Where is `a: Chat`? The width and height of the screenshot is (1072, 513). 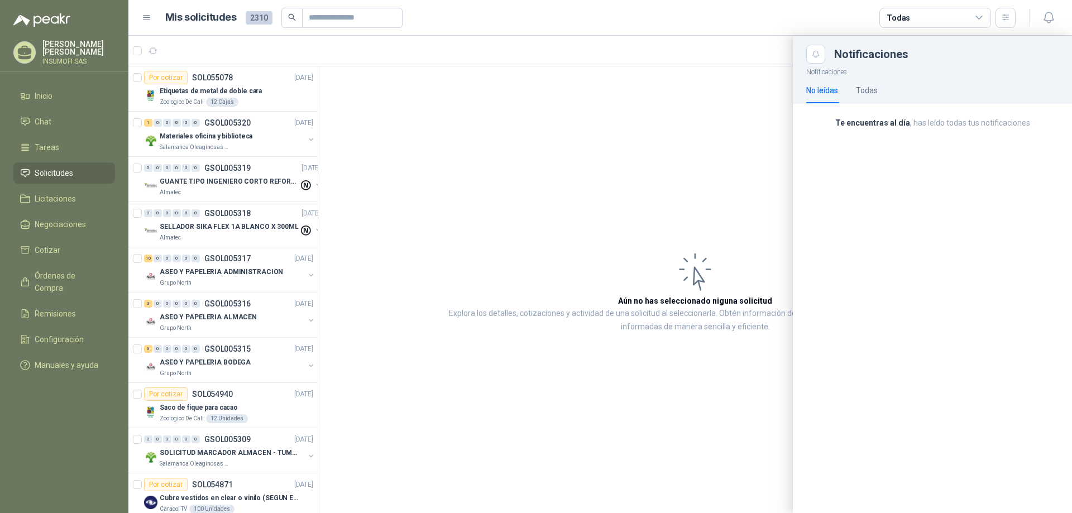
a: Chat is located at coordinates (64, 122).